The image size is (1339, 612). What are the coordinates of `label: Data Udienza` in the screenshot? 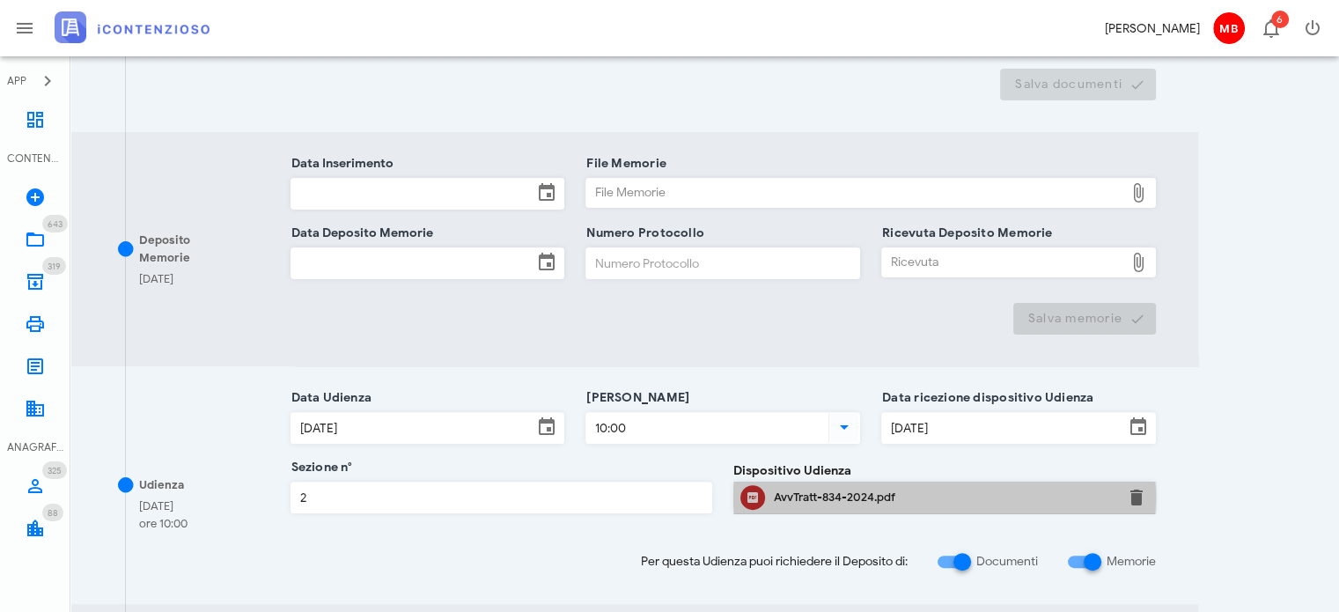 It's located at (329, 398).